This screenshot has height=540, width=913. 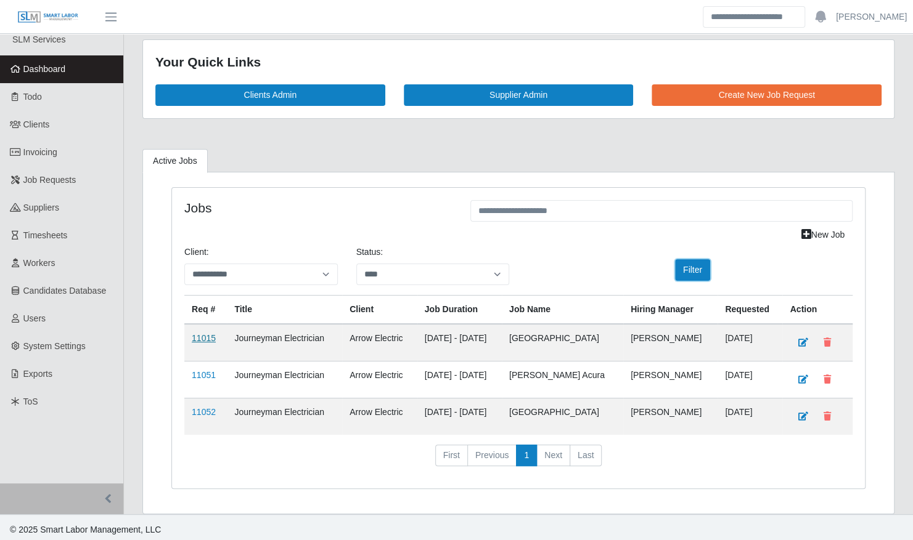 I want to click on th: Job Duration, so click(x=459, y=309).